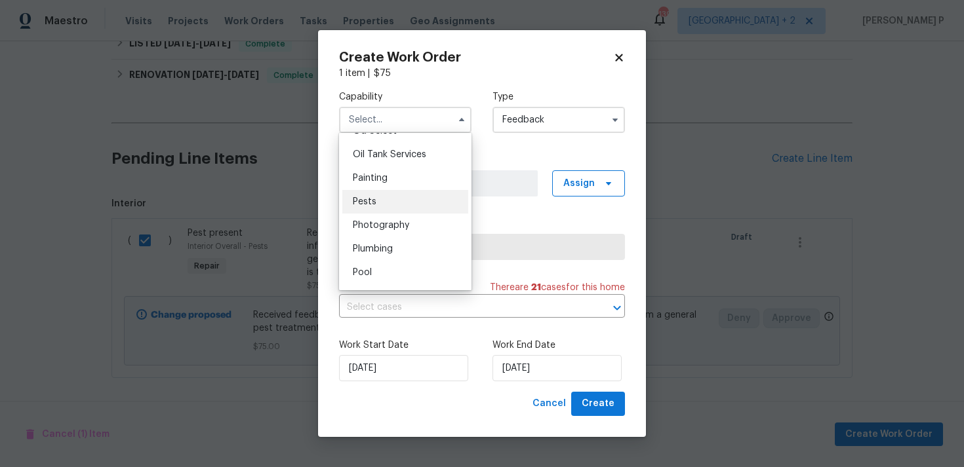 The width and height of the screenshot is (964, 467). What do you see at coordinates (405, 97) in the screenshot?
I see `label: Capability` at bounding box center [405, 97].